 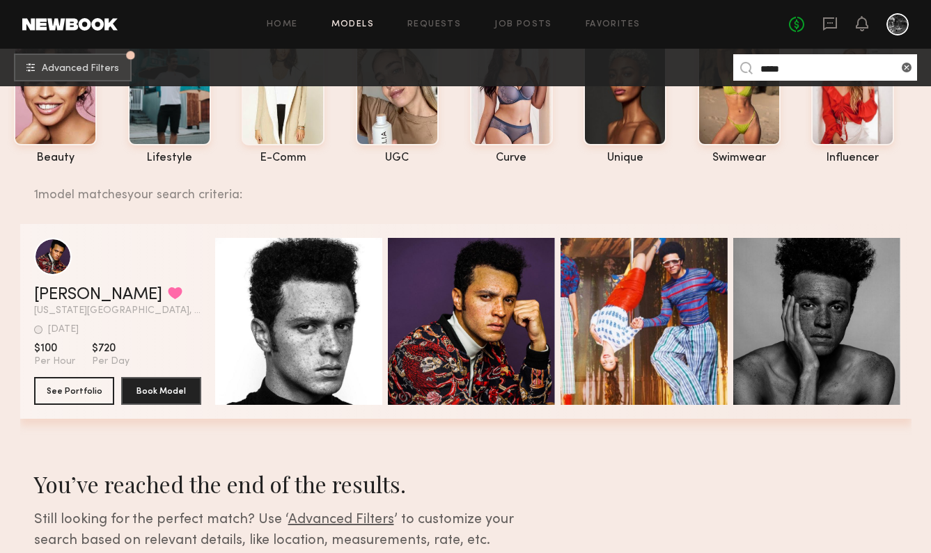 What do you see at coordinates (54, 362) in the screenshot?
I see `span: Per Hour` at bounding box center [54, 362].